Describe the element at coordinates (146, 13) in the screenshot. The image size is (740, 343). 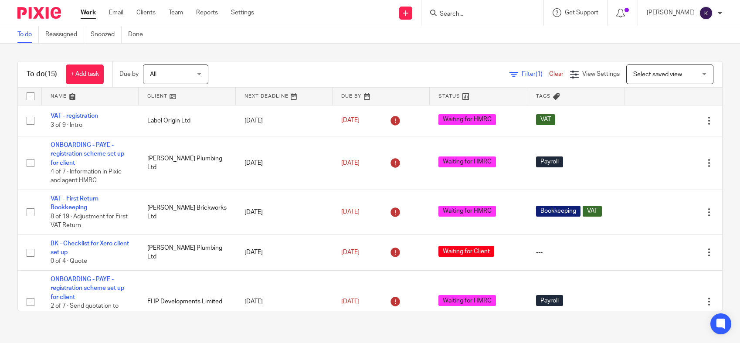
I see `a: Clients` at that location.